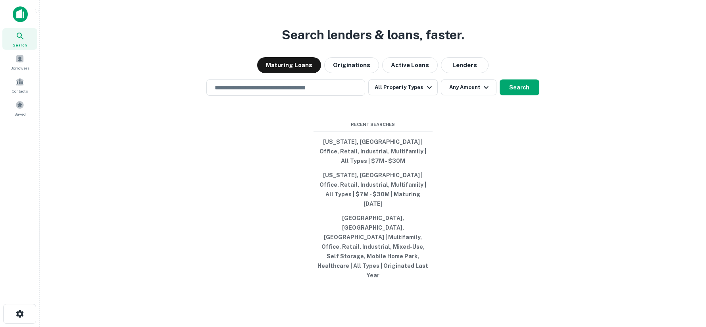 The width and height of the screenshot is (706, 327). I want to click on button: Search, so click(519, 87).